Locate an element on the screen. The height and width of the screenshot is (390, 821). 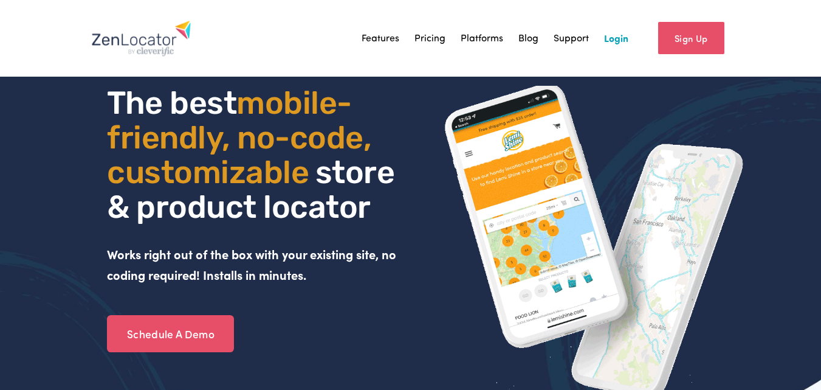
span: The best is located at coordinates (171, 103).